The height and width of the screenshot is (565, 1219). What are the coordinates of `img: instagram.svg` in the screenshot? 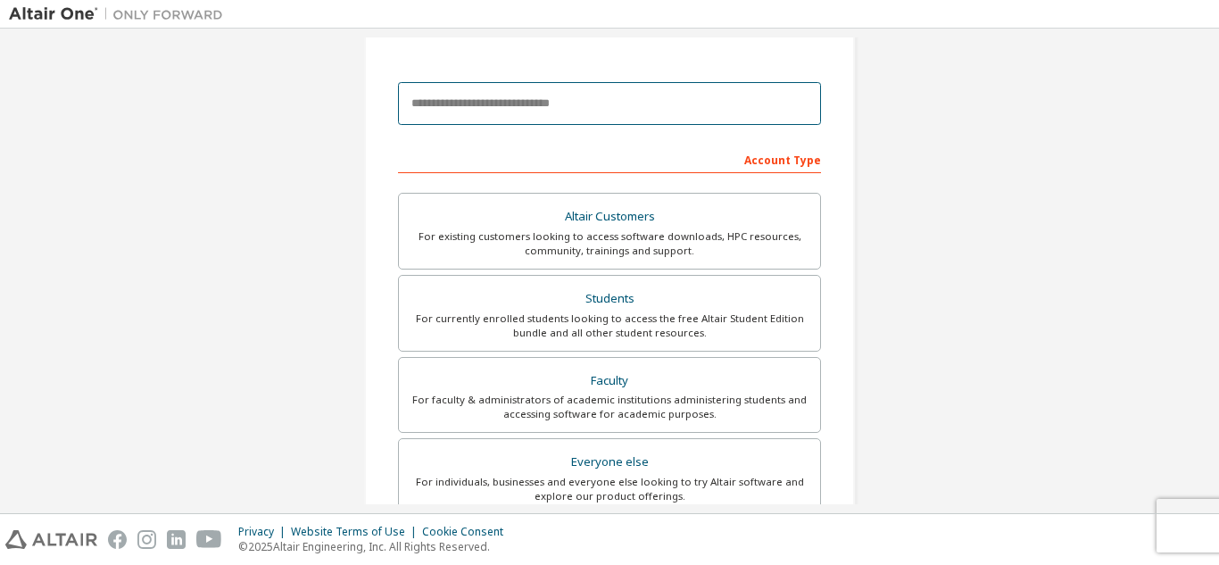 It's located at (146, 539).